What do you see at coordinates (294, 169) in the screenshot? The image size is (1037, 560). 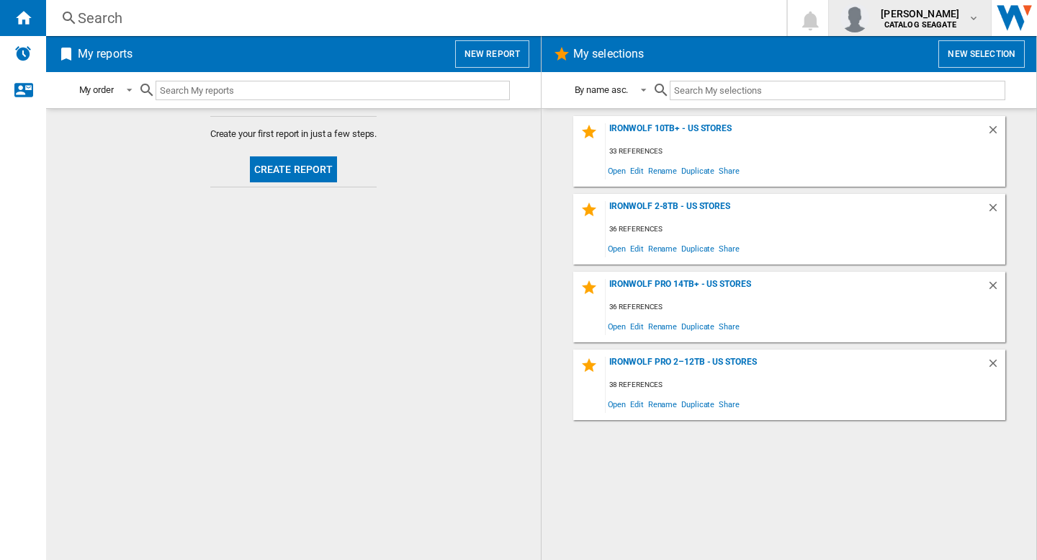 I see `button: Create report` at bounding box center [294, 169].